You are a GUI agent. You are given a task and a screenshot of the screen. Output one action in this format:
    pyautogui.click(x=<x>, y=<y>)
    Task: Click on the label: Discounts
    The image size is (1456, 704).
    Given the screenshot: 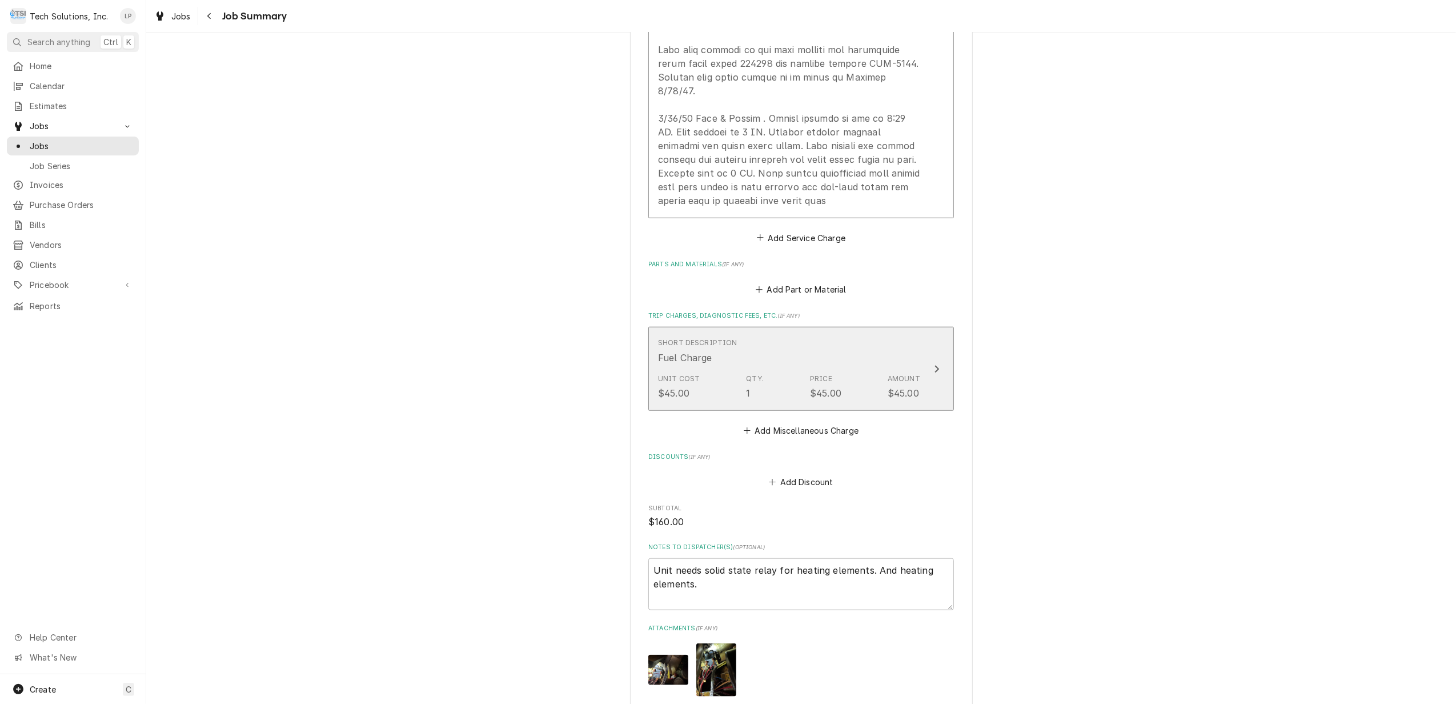 What is the action you would take?
    pyautogui.click(x=801, y=457)
    